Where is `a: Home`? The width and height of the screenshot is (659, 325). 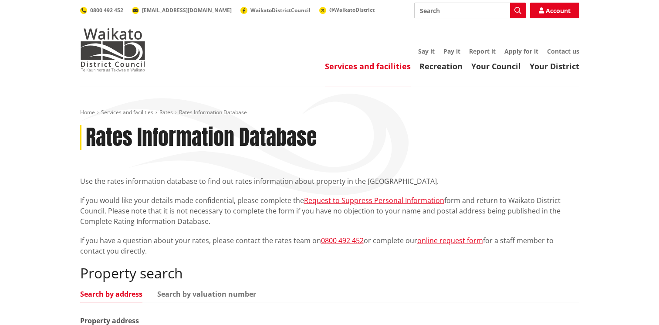 a: Home is located at coordinates (88, 112).